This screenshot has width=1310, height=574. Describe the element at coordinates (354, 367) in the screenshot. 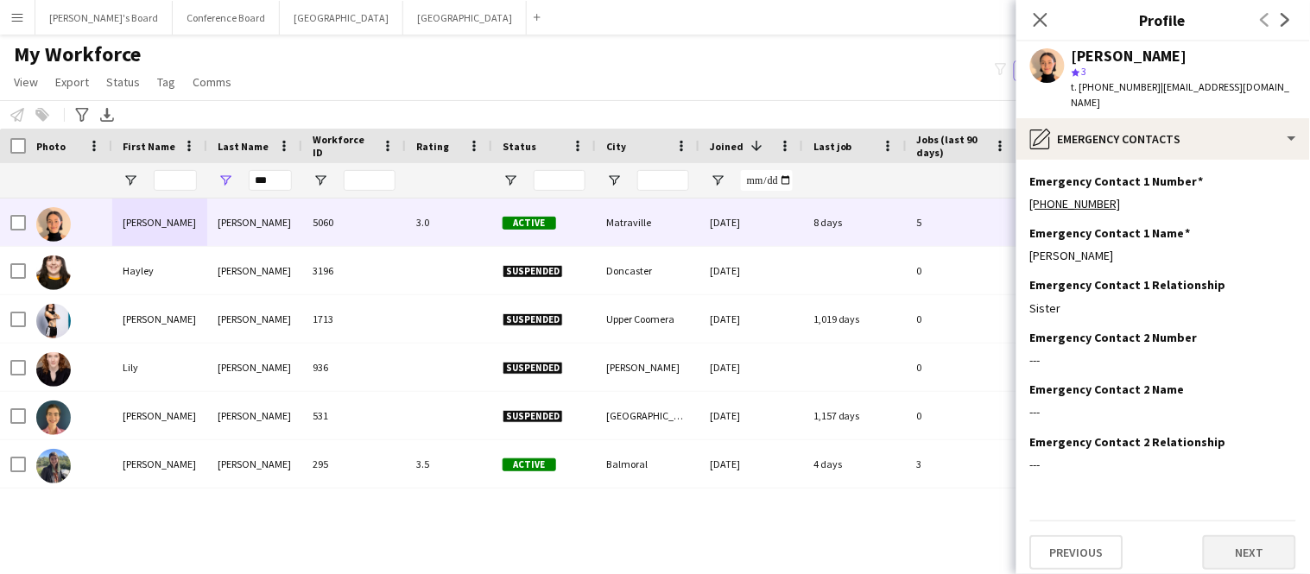

I see `div: 936` at that location.